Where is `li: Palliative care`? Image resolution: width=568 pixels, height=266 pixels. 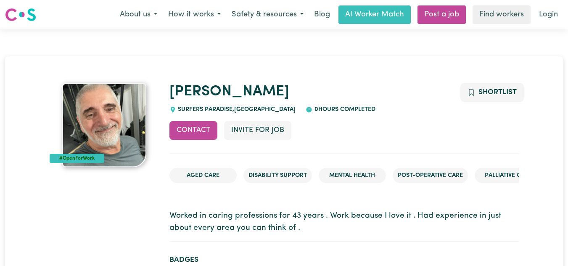
li: Palliative care is located at coordinates (508, 176).